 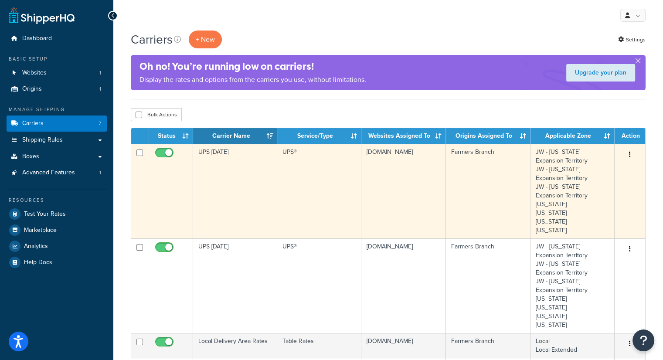 I want to click on div: Resources, so click(x=57, y=200).